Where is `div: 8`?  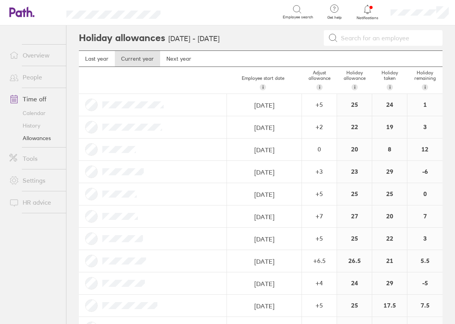 div: 8 is located at coordinates (390, 149).